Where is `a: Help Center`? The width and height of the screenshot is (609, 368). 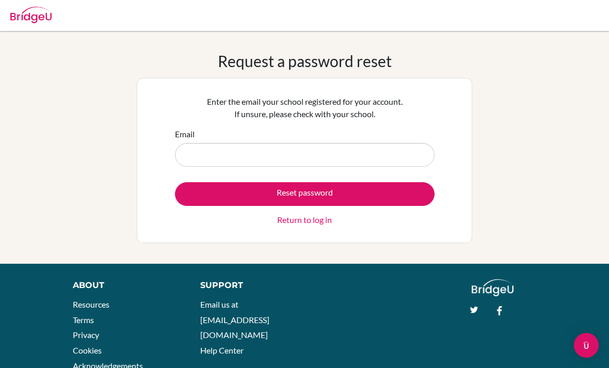 a: Help Center is located at coordinates (222, 350).